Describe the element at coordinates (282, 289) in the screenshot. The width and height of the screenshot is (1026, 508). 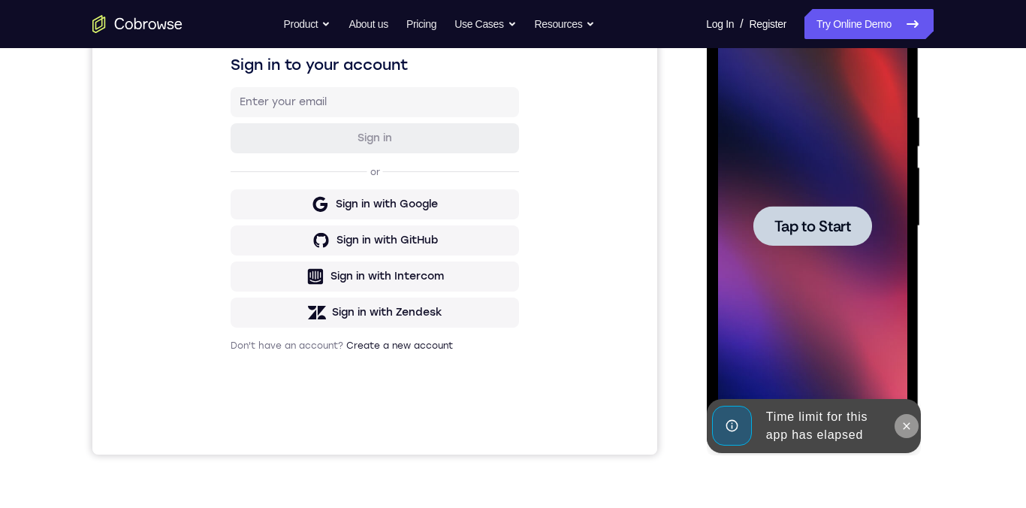
I see `button: Sign in with GitHub` at that location.